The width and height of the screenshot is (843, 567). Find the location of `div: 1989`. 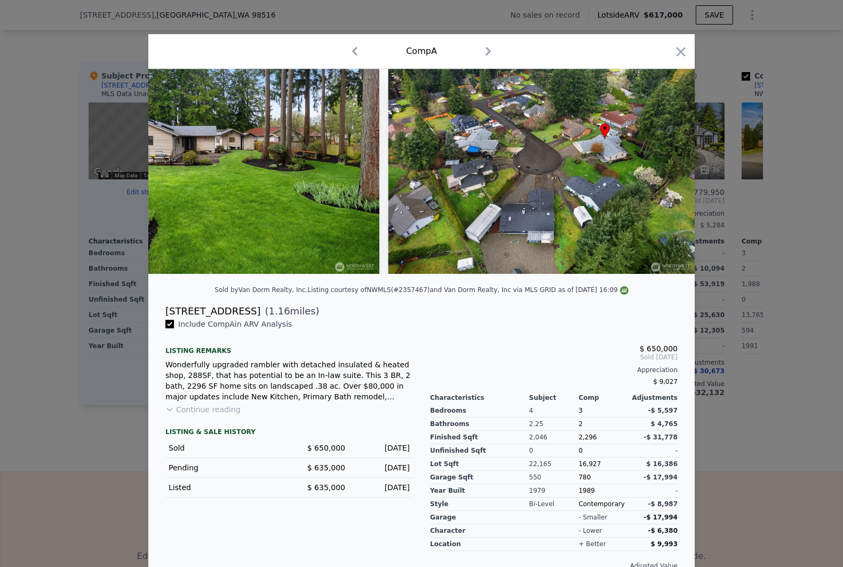

div: 1989 is located at coordinates (603, 491).